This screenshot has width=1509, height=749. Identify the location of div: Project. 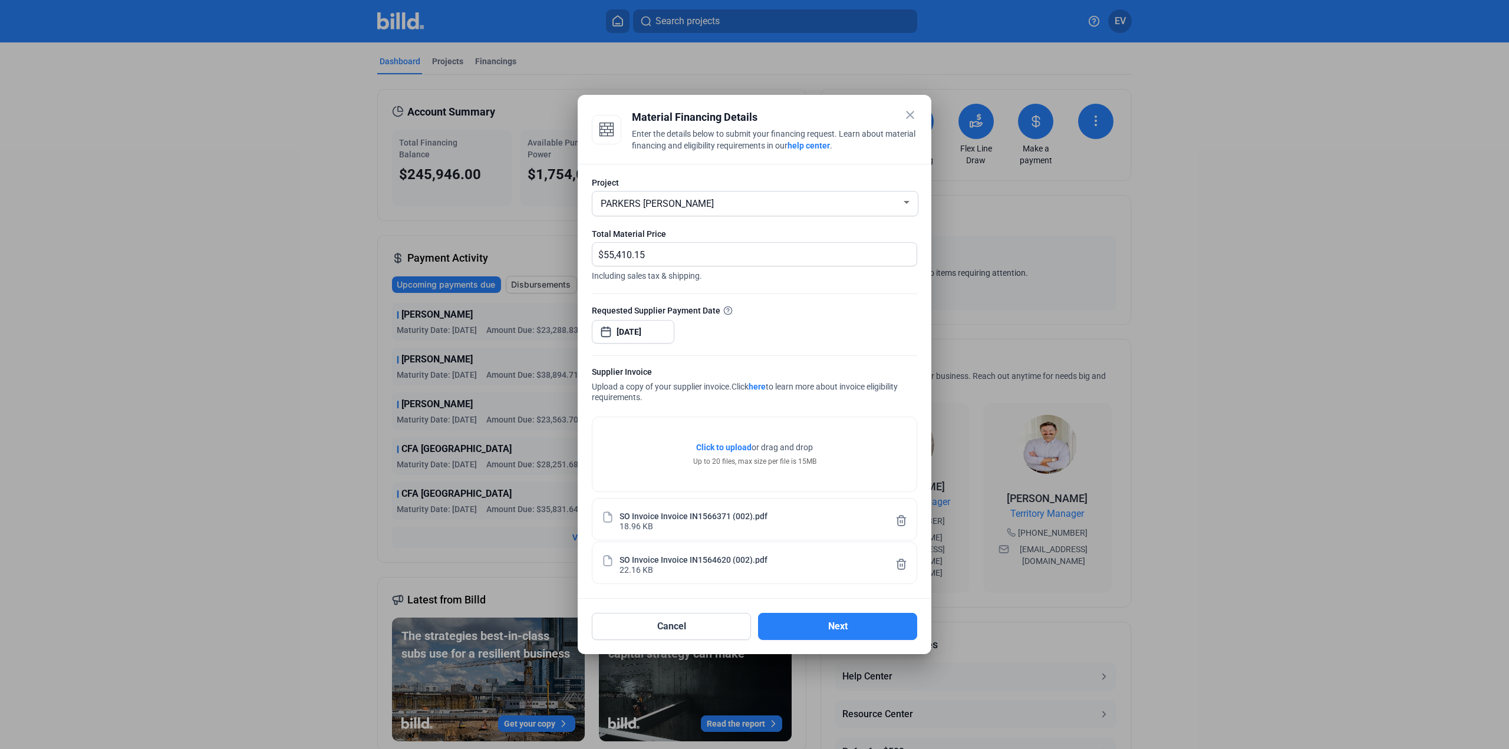
(754, 183).